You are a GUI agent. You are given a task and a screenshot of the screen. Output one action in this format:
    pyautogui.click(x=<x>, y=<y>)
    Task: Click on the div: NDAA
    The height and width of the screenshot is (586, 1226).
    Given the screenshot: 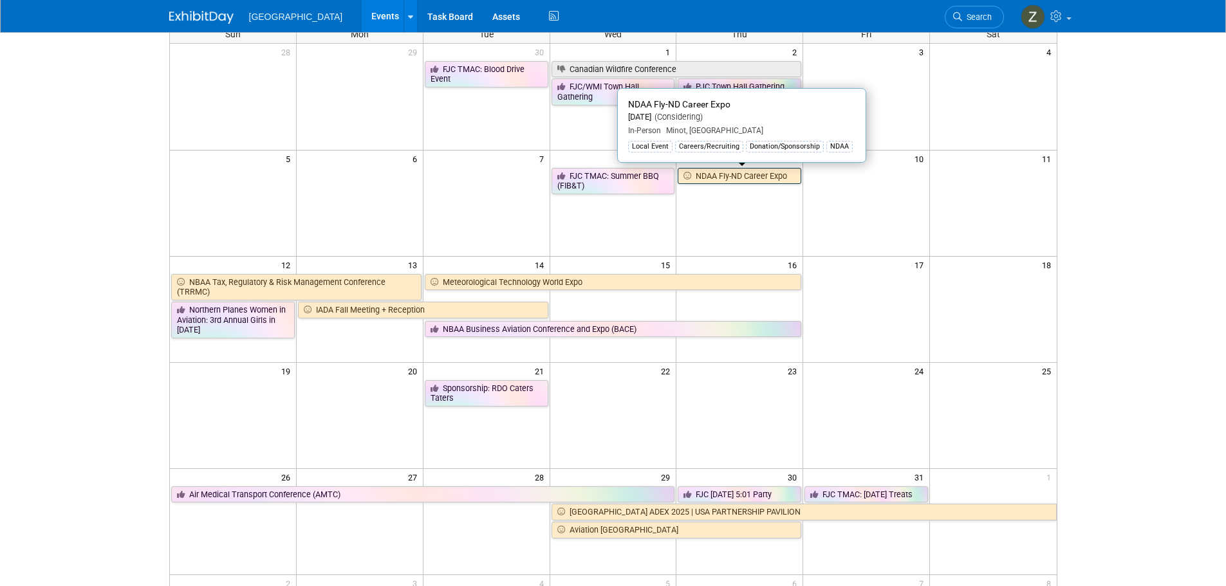 What is the action you would take?
    pyautogui.click(x=839, y=147)
    